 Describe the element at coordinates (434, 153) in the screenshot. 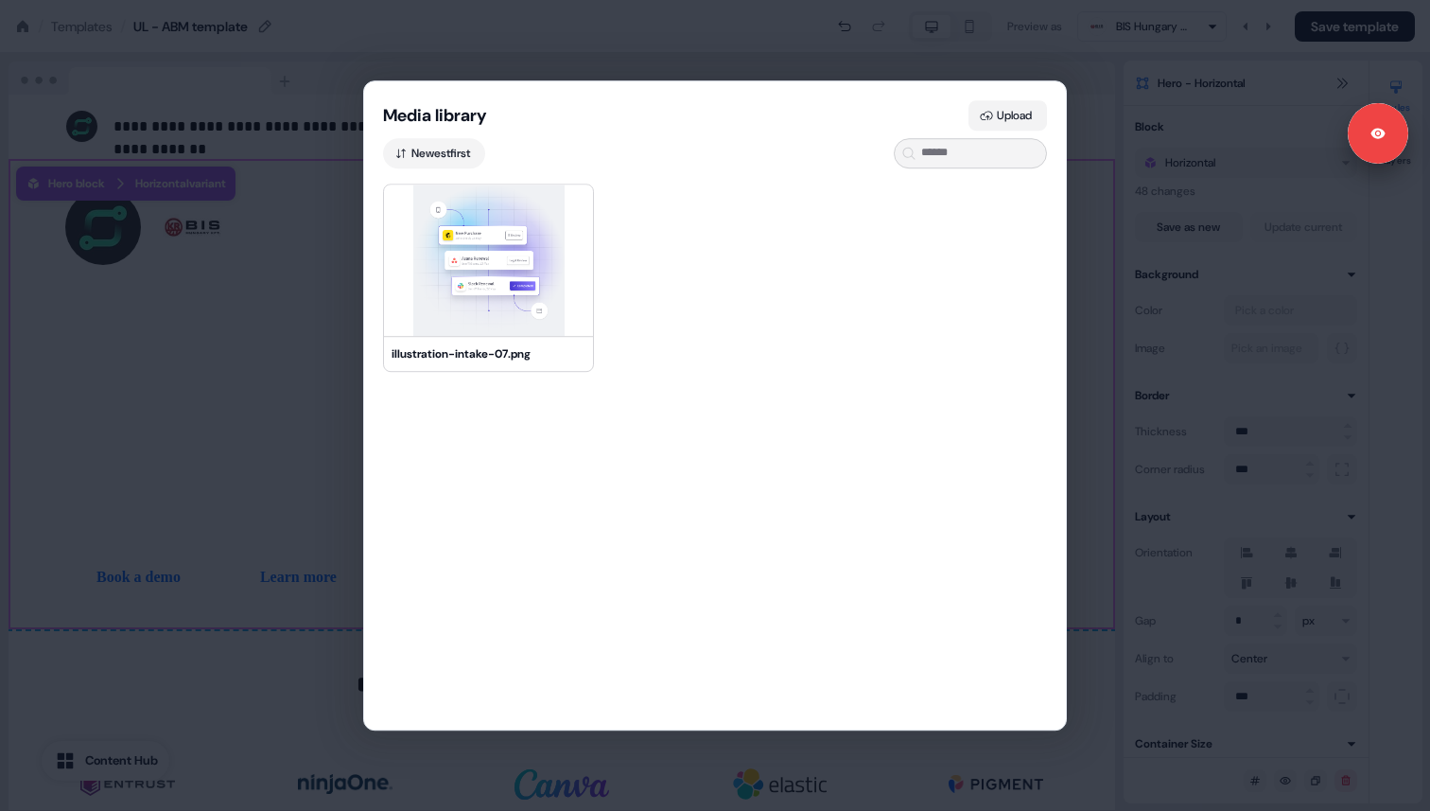

I see `button: Newestfirst` at that location.